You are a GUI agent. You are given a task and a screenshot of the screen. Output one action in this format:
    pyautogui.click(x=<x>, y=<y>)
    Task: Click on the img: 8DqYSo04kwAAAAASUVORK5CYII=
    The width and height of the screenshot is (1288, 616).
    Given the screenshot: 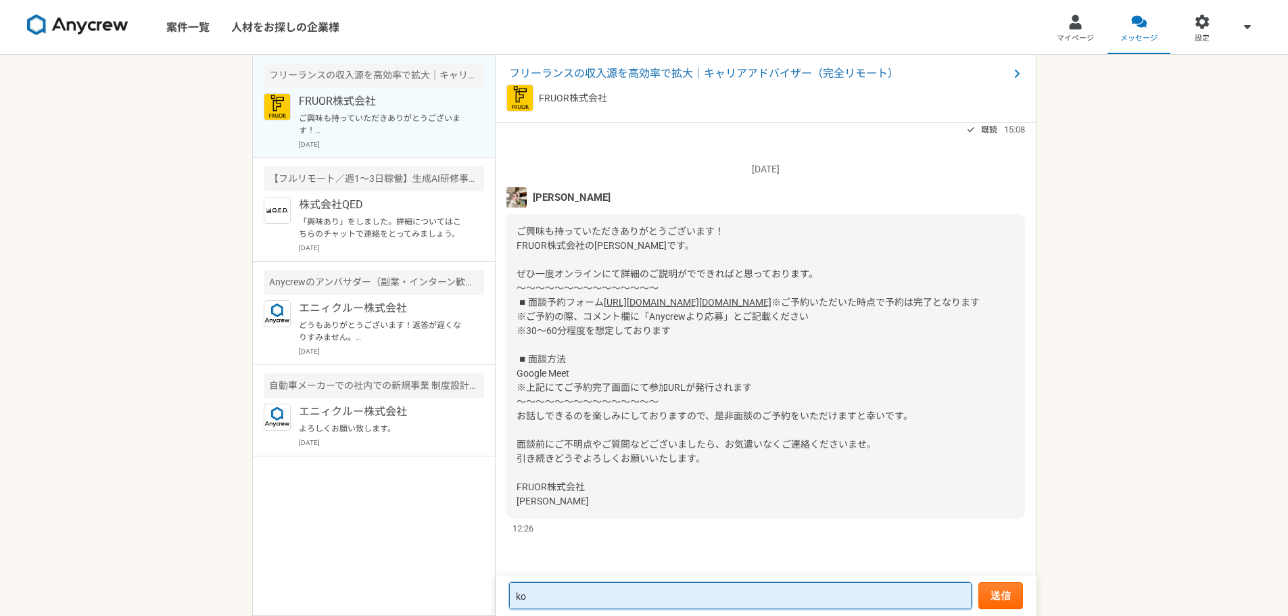 What is the action you would take?
    pyautogui.click(x=78, y=25)
    